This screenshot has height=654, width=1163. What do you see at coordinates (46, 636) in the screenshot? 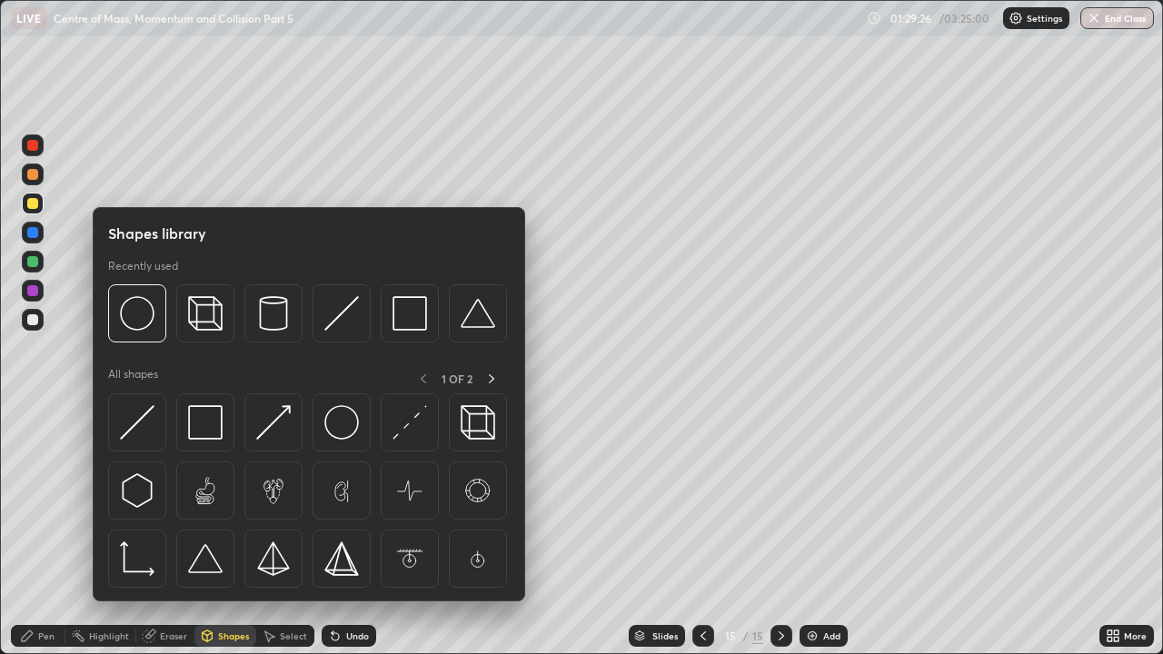
I see `div: Pen` at bounding box center [46, 636].